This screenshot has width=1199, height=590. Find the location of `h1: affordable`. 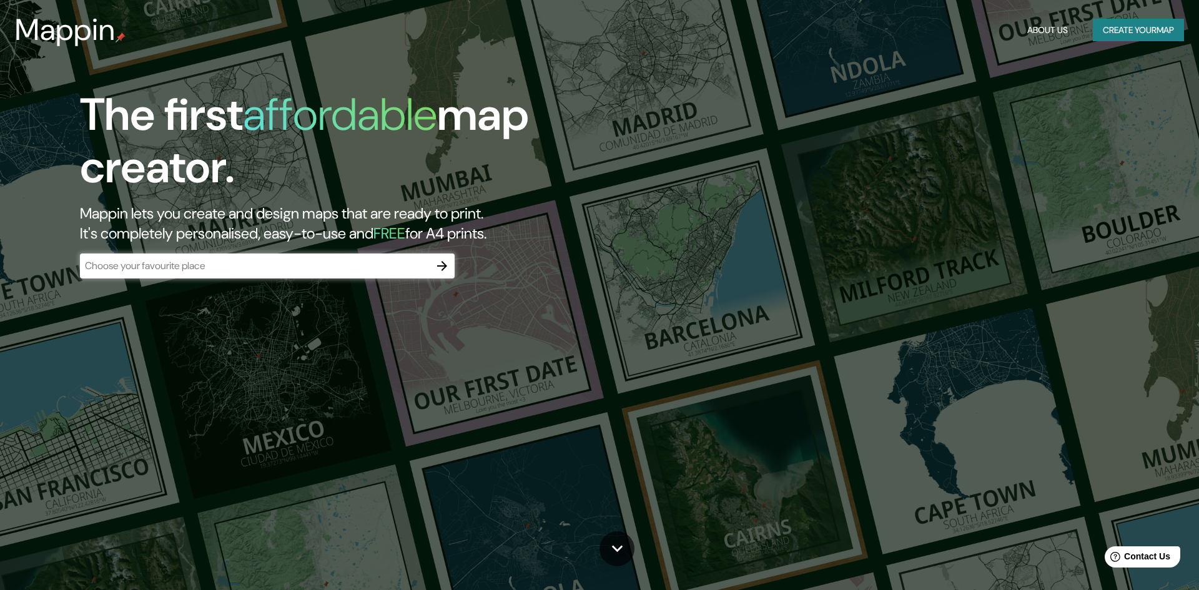

h1: affordable is located at coordinates (340, 114).